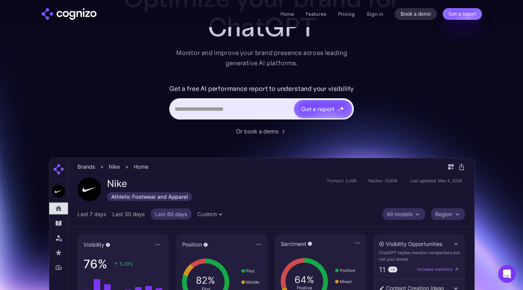 Image resolution: width=523 pixels, height=290 pixels. Describe the element at coordinates (262, 131) in the screenshot. I see `a: Or book a demo` at that location.